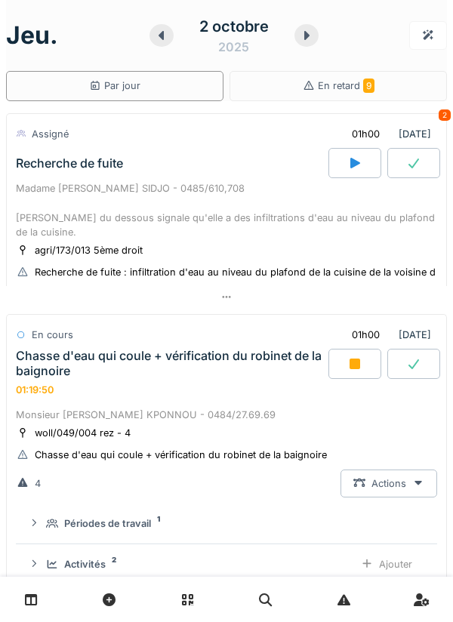 This screenshot has height=622, width=453. What do you see at coordinates (234, 26) in the screenshot?
I see `div: 2 octobre` at bounding box center [234, 26].